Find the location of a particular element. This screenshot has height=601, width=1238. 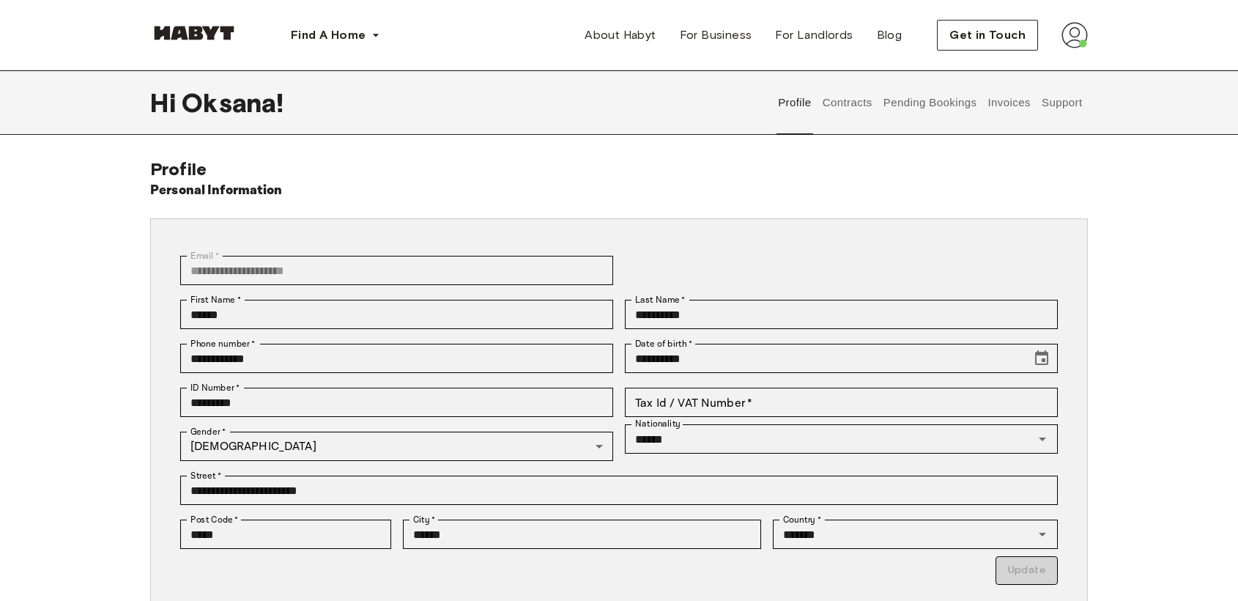

button: Pending Bookings is located at coordinates (930, 103).